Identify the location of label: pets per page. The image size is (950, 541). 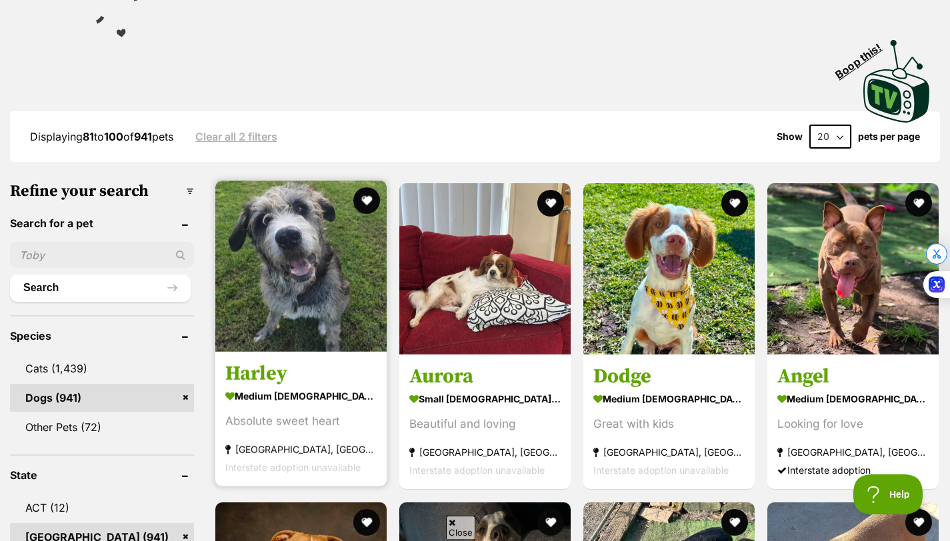
(888, 137).